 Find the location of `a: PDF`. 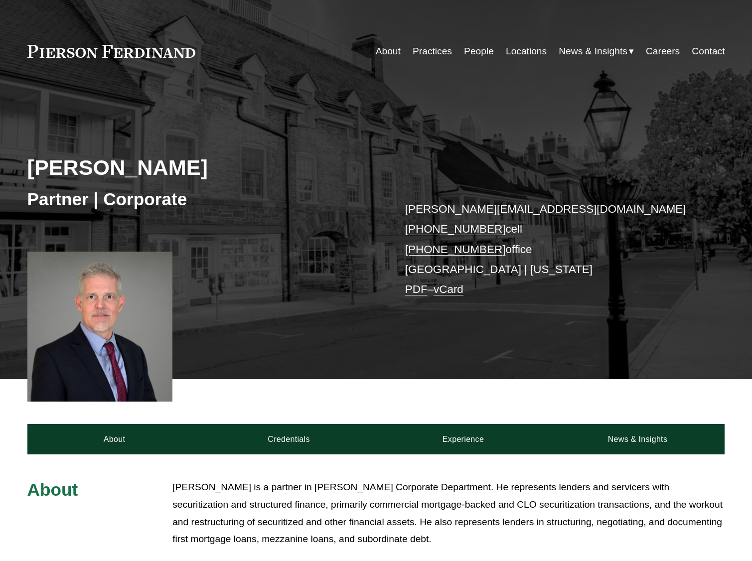

a: PDF is located at coordinates (416, 289).